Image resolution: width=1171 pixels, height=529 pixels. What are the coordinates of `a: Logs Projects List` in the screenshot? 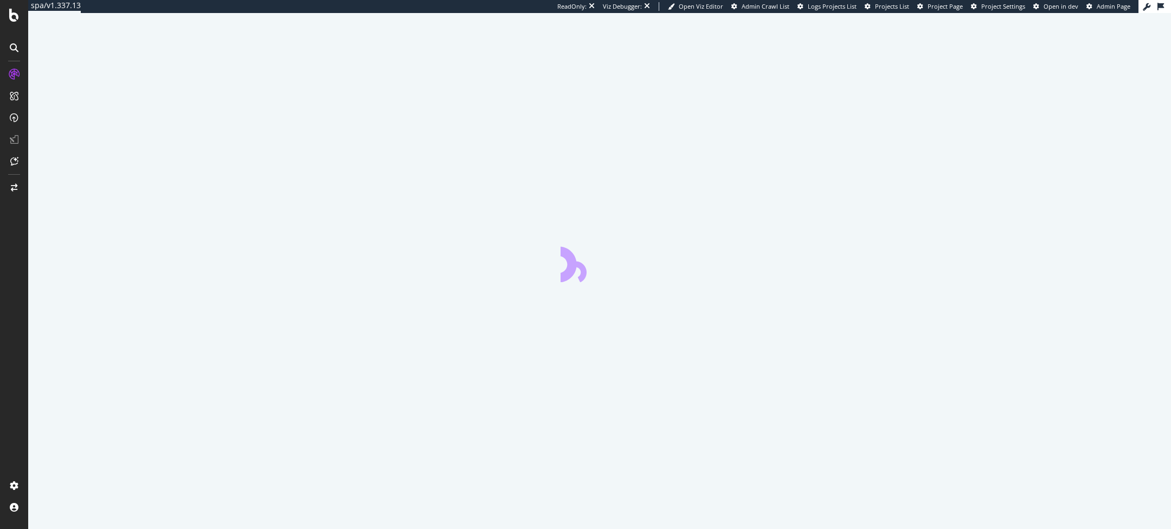 It's located at (827, 7).